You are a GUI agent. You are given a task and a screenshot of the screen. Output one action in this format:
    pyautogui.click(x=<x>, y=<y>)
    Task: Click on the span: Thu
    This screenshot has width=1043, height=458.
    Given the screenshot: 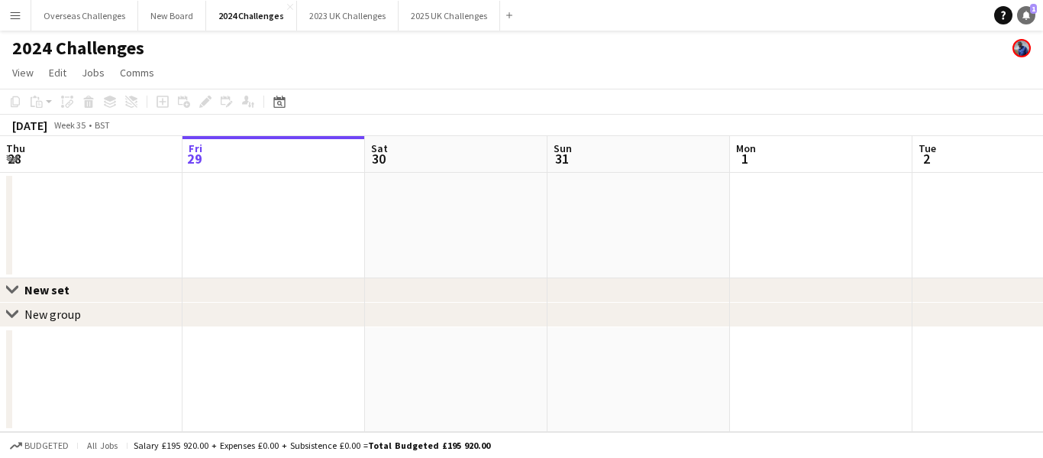 What is the action you would take?
    pyautogui.click(x=15, y=148)
    